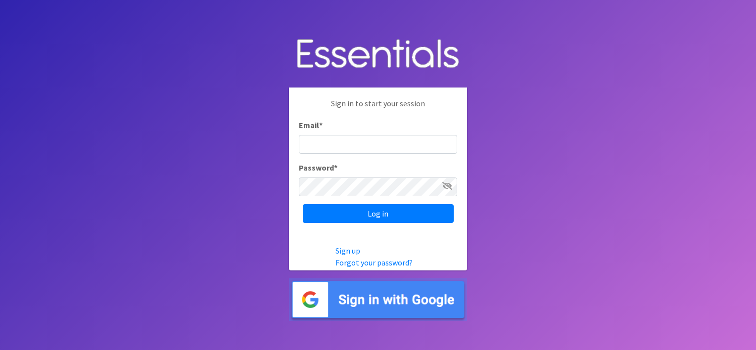  Describe the element at coordinates (311, 125) in the screenshot. I see `label: Email` at that location.